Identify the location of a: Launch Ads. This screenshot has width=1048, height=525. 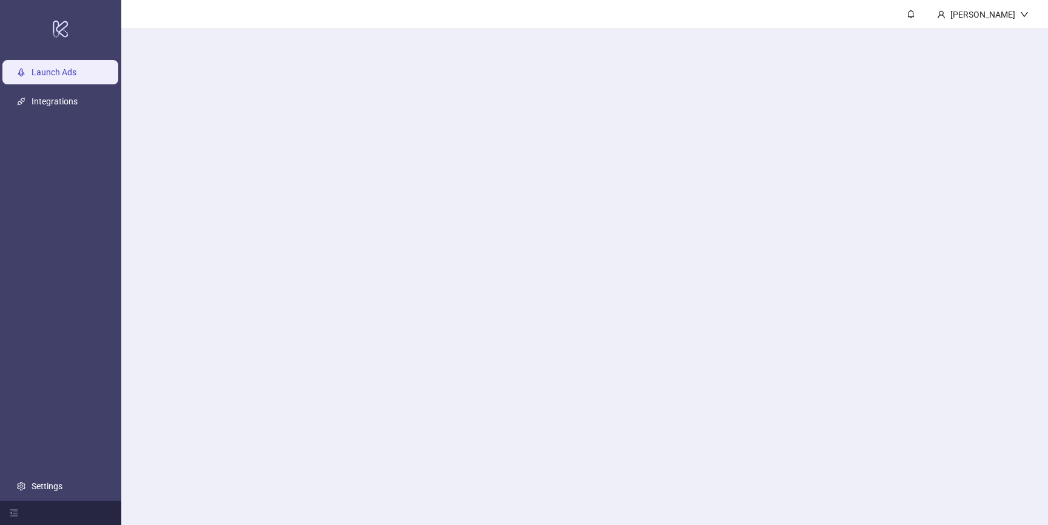
(54, 72).